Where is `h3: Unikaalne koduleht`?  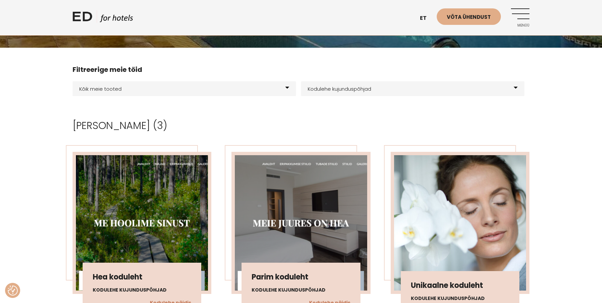 h3: Unikaalne koduleht is located at coordinates (460, 285).